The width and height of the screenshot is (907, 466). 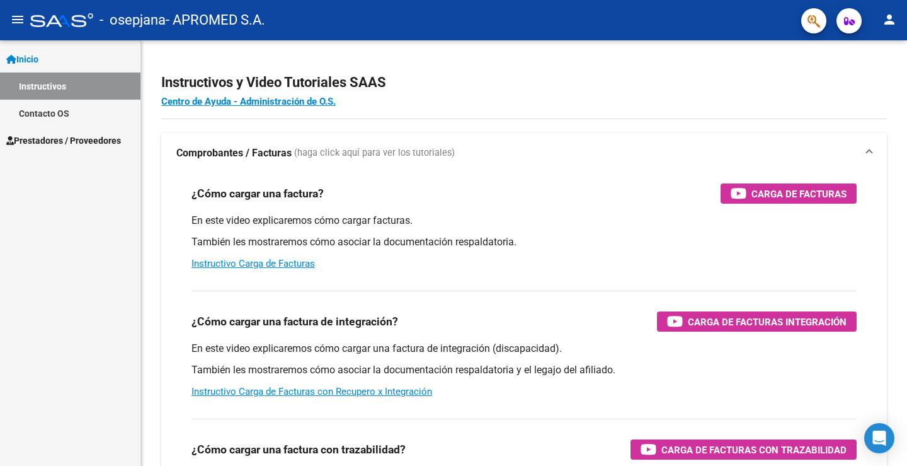 I want to click on button: Carga de Facturas, so click(x=789, y=193).